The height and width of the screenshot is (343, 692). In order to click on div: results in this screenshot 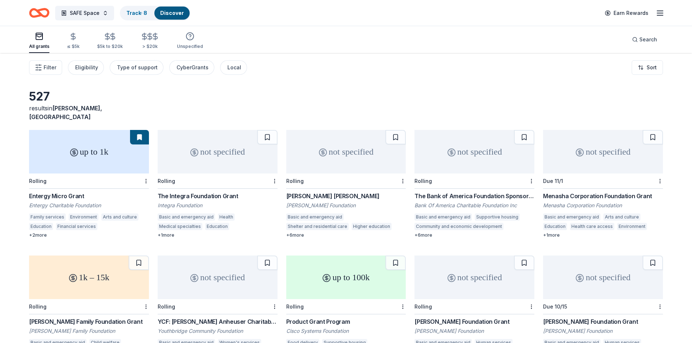, I will do `click(89, 113)`.